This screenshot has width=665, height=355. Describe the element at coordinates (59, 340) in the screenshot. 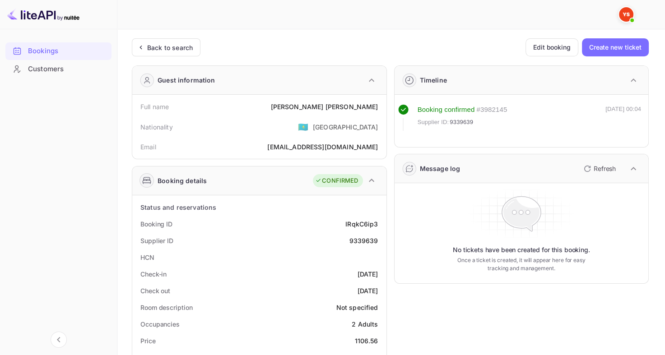

I see `button: Collapse navigation` at that location.